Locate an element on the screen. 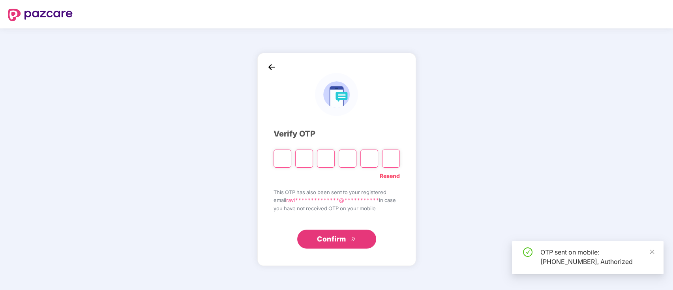  span: check-circle is located at coordinates (528, 252).